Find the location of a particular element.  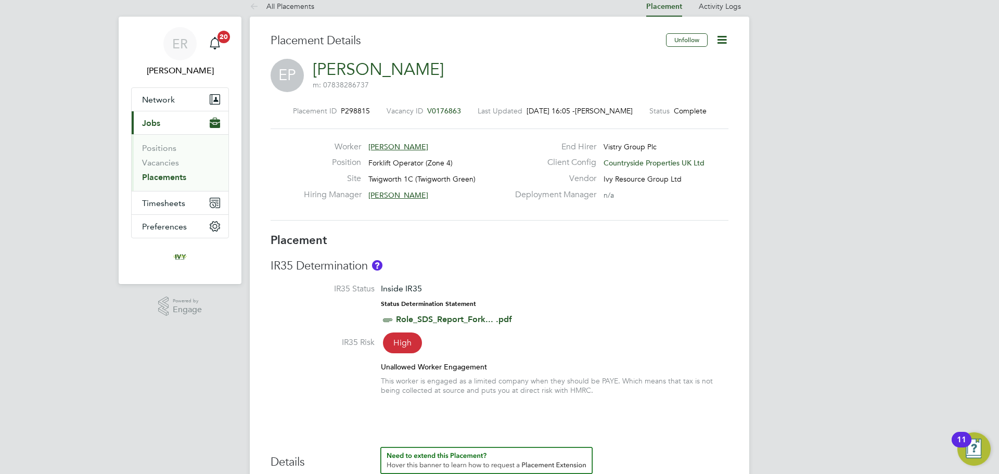

span: Vistry Group Plc is located at coordinates (630, 147).